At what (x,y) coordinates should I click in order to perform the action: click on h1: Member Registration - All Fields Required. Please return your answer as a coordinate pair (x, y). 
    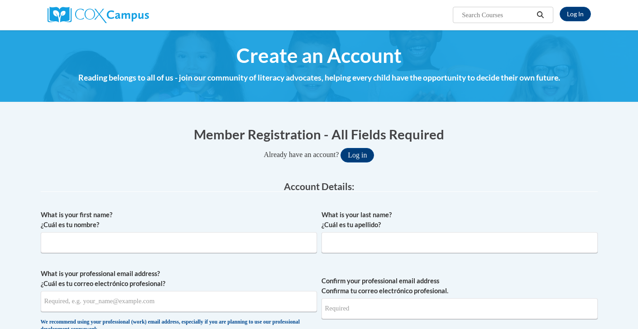
    Looking at the image, I should click on (319, 134).